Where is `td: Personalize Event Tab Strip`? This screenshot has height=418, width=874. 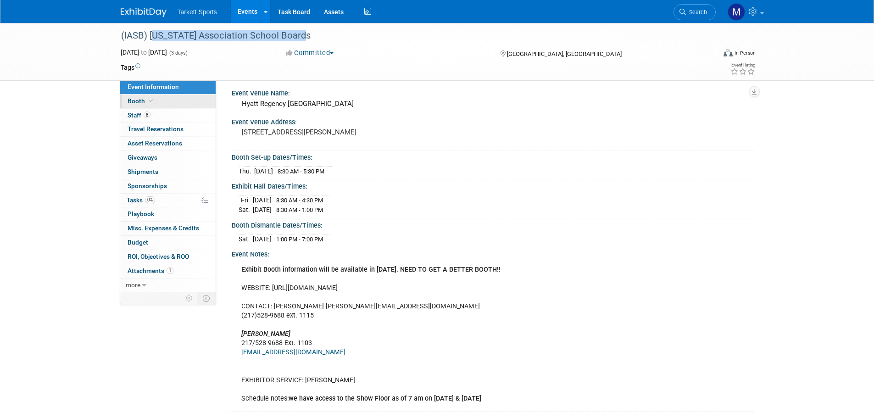 td: Personalize Event Tab Strip is located at coordinates (189, 298).